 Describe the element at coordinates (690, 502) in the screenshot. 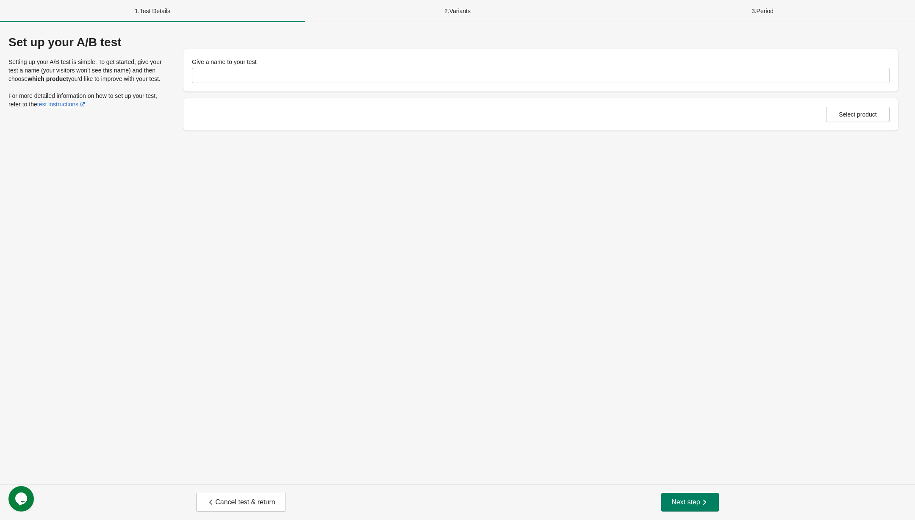

I see `button: Next step` at that location.